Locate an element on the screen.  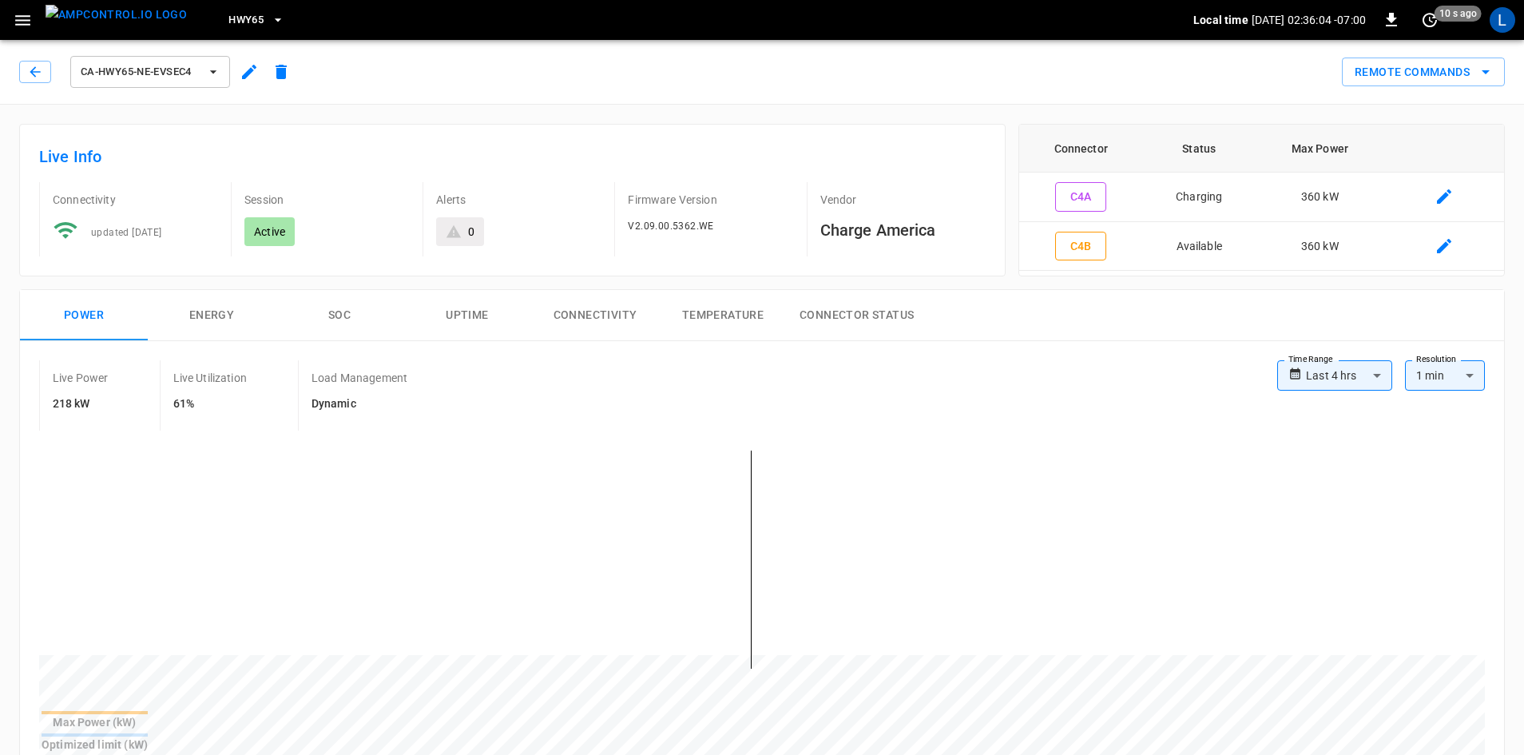
button: SOC is located at coordinates (339, 315).